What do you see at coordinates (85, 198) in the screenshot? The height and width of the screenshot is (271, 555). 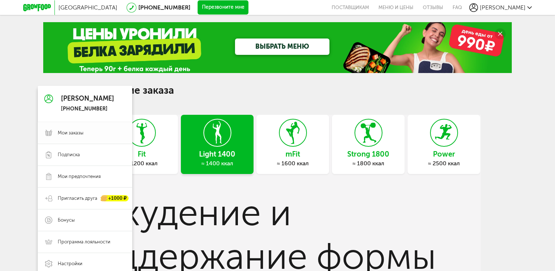 I see `a: Пригласить друга +1000 ₽` at bounding box center [85, 198].